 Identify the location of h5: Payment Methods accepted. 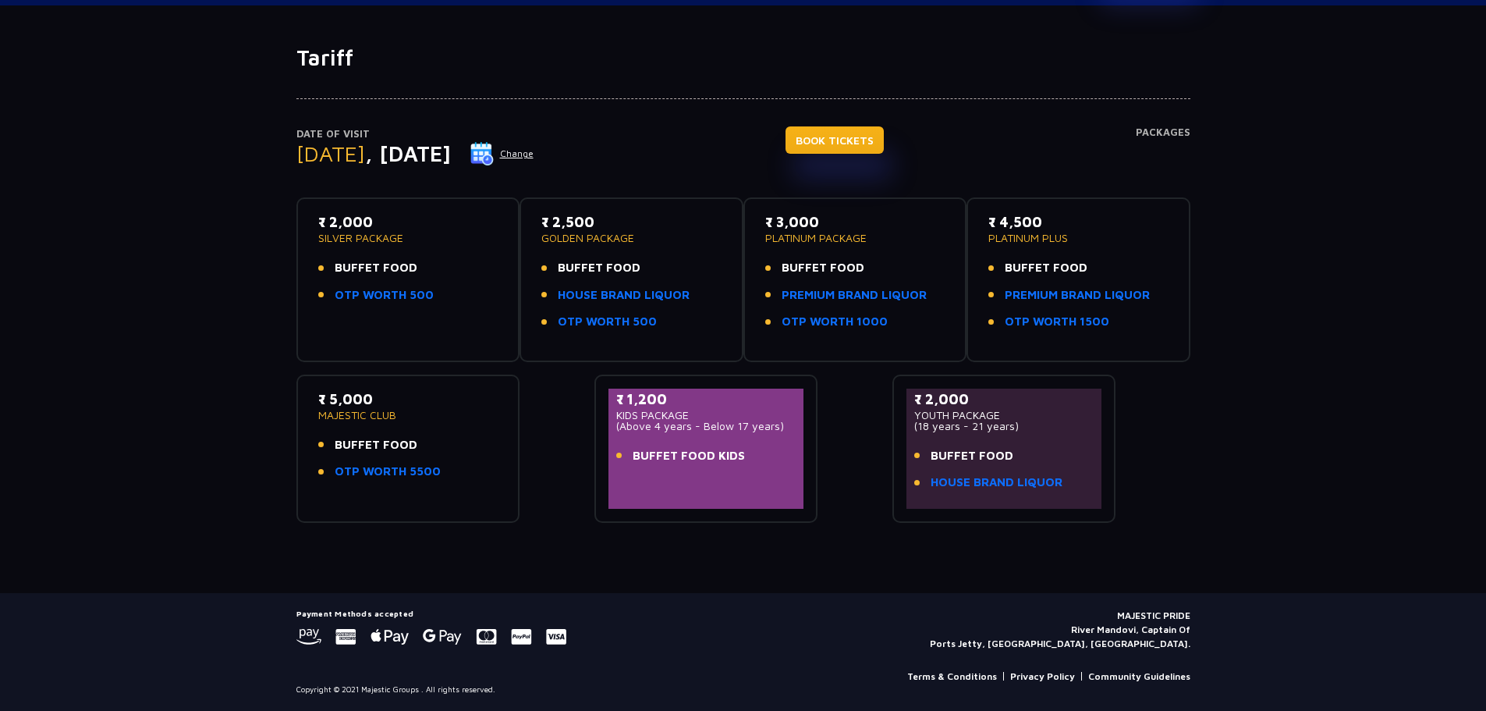
(431, 613).